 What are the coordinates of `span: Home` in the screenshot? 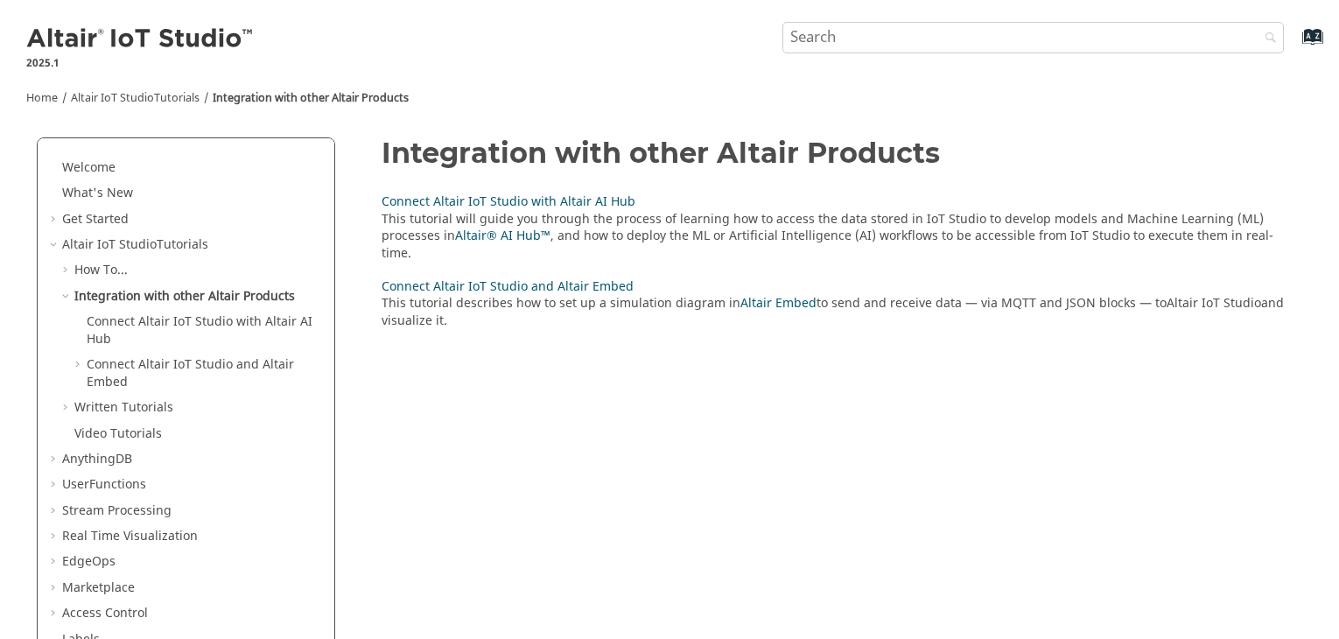 It's located at (42, 98).